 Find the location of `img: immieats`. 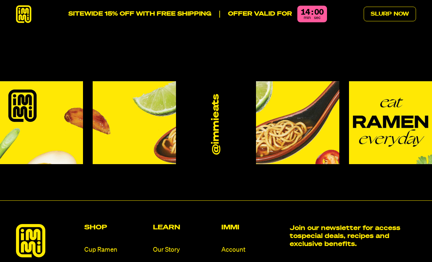

img: immieats is located at coordinates (31, 241).